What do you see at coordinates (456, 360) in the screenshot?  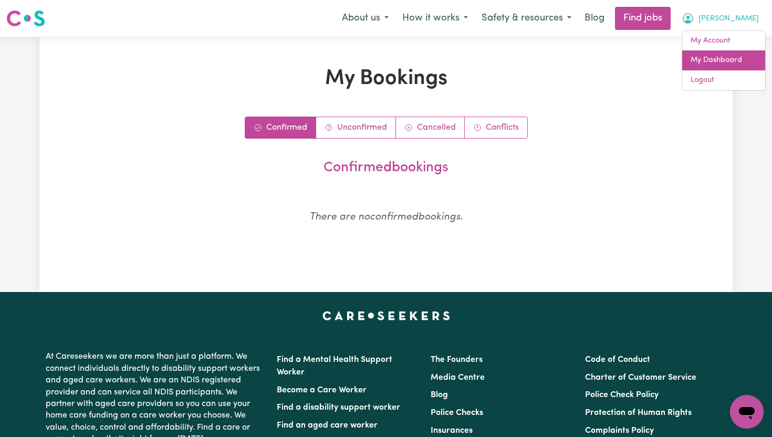 I see `a: The Founders` at bounding box center [456, 360].